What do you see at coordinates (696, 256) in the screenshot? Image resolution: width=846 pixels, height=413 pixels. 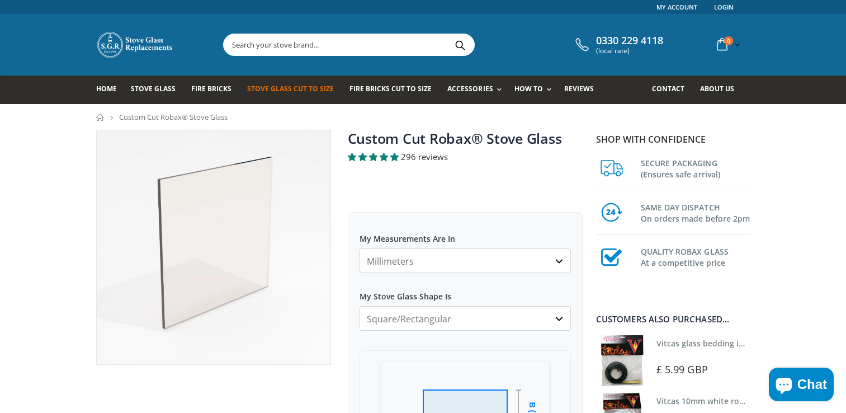 I see `h3: QUALITY ROBAX GLASS At a competitive price` at bounding box center [696, 256].